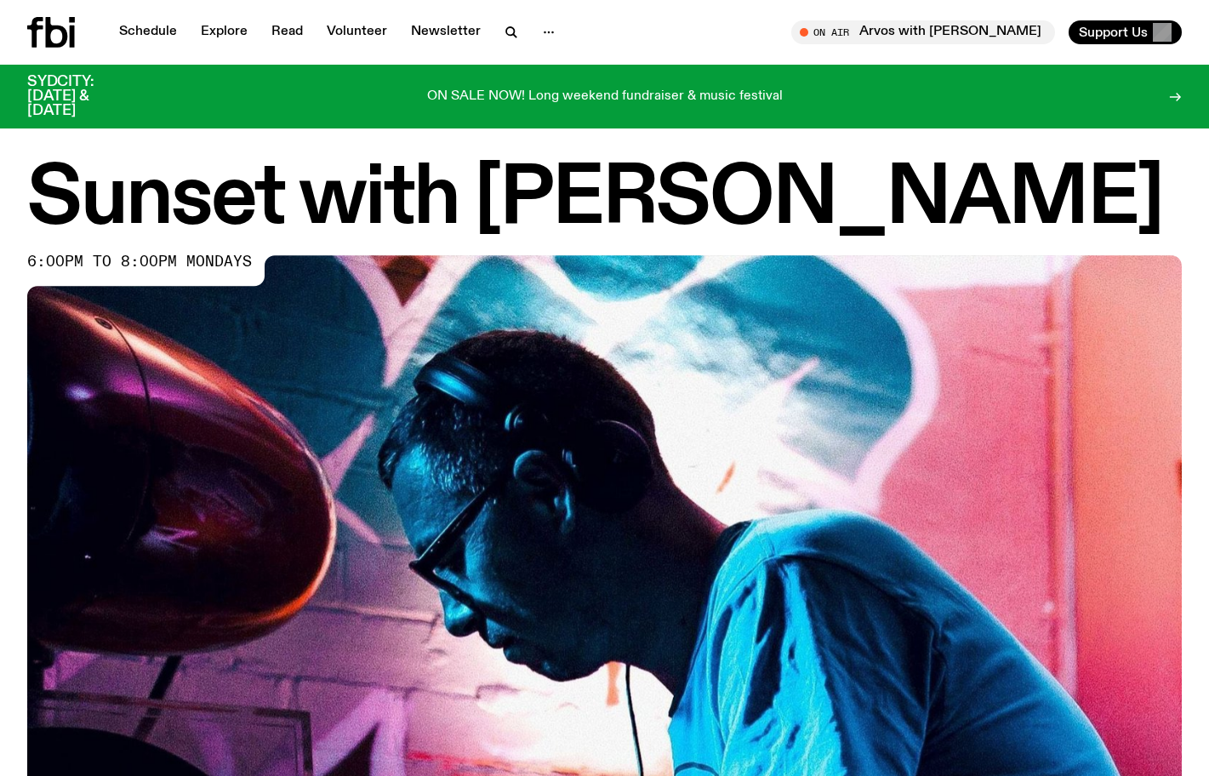  What do you see at coordinates (446, 32) in the screenshot?
I see `a: Newsletter` at bounding box center [446, 32].